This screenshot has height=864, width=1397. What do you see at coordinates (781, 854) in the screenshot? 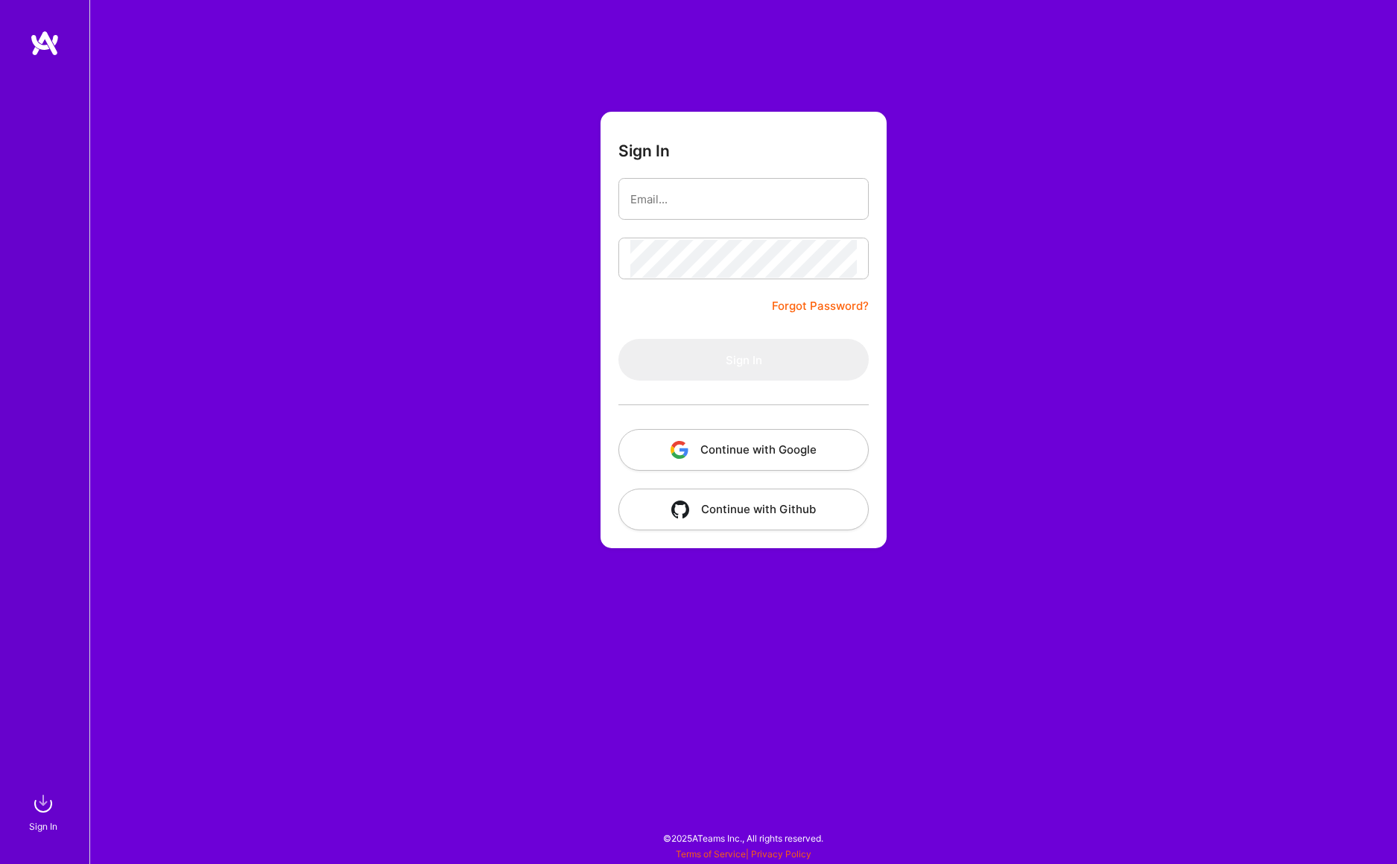
I see `a: Privacy Policy` at bounding box center [781, 854].